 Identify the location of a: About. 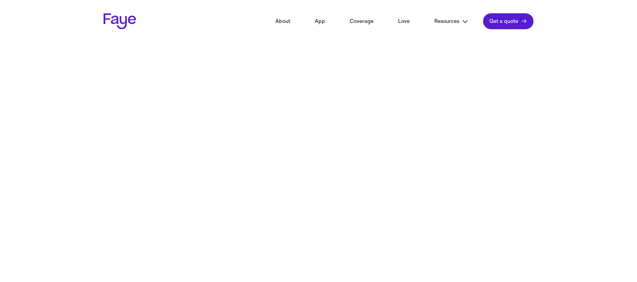
(283, 21).